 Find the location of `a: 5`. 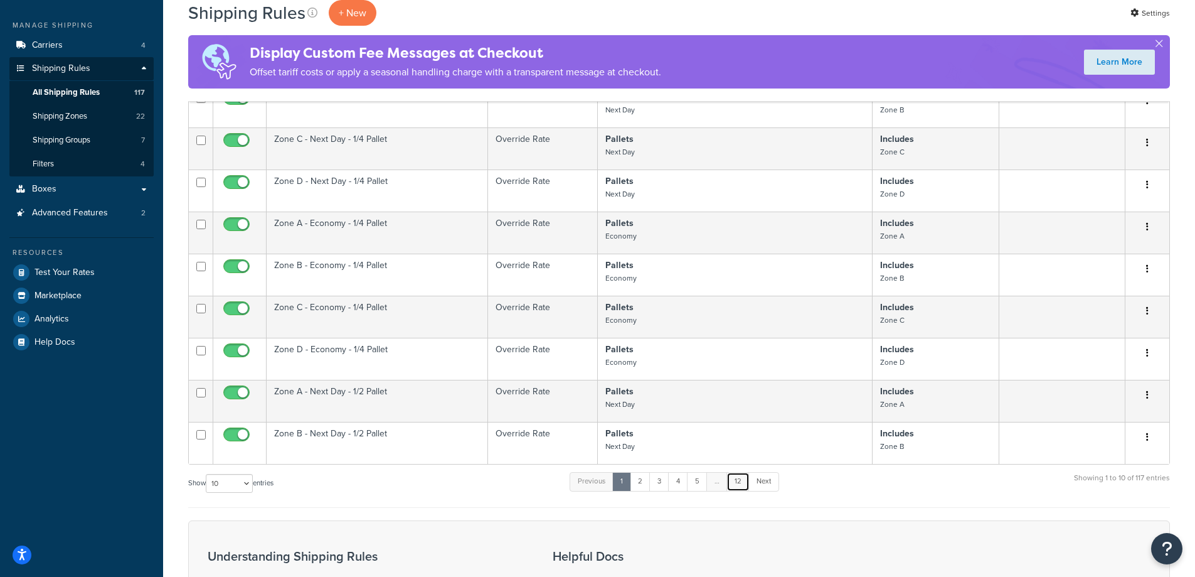

a: 5 is located at coordinates (697, 481).